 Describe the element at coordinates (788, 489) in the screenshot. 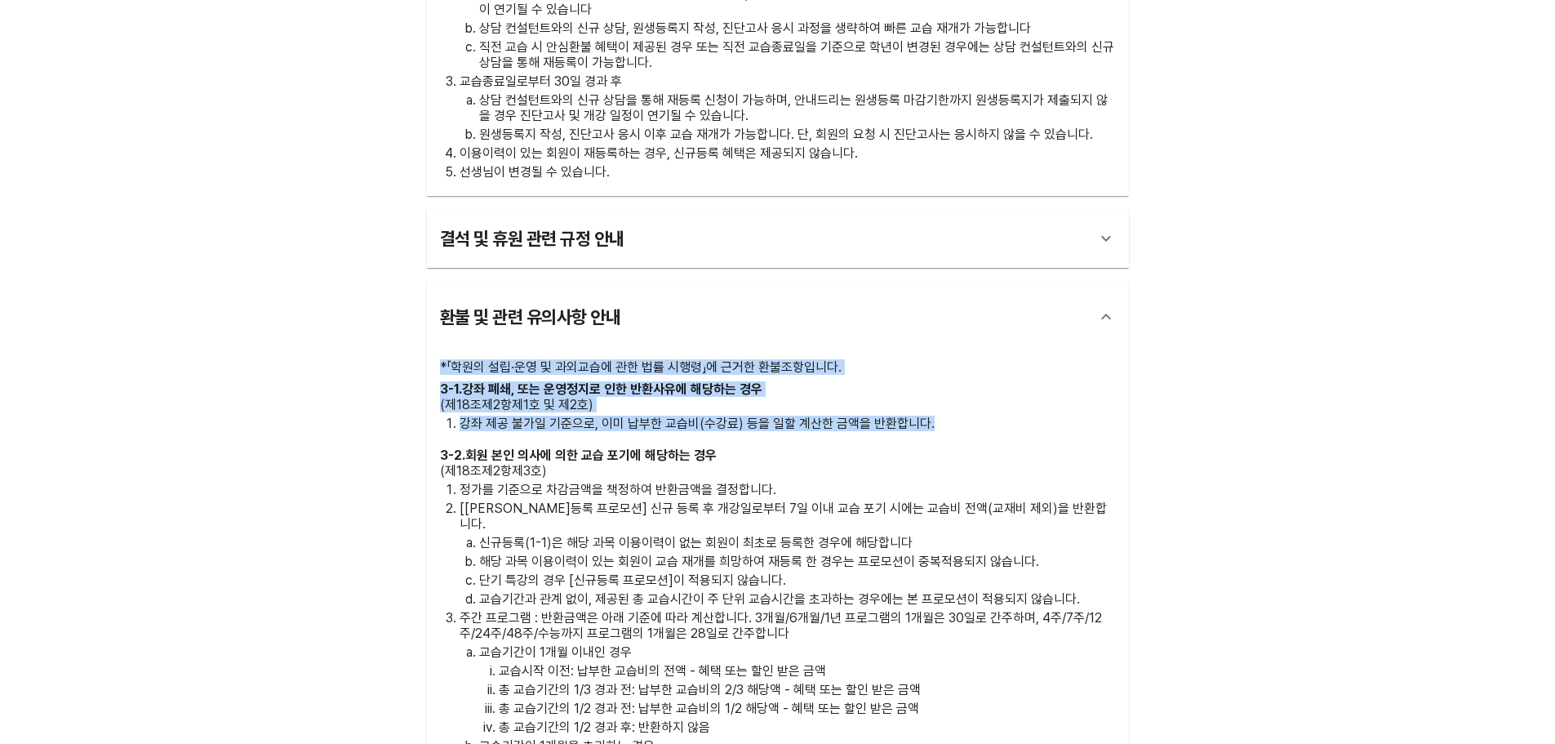

I see `p: 정가를 기준으로 차감금액을 책정하여 반환금액을 결정합니다.` at that location.